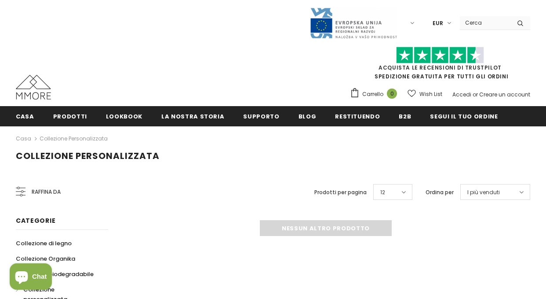 The image size is (546, 299). I want to click on span: SPEDIZIONE GRATUITA PER TUTTI GLI ORDINI, so click(440, 65).